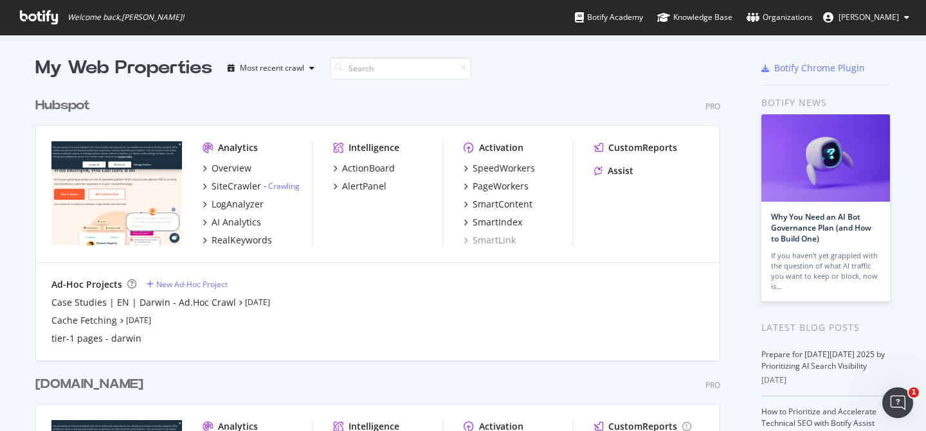 The image size is (926, 431). Describe the element at coordinates (501, 148) in the screenshot. I see `div: Activation` at that location.